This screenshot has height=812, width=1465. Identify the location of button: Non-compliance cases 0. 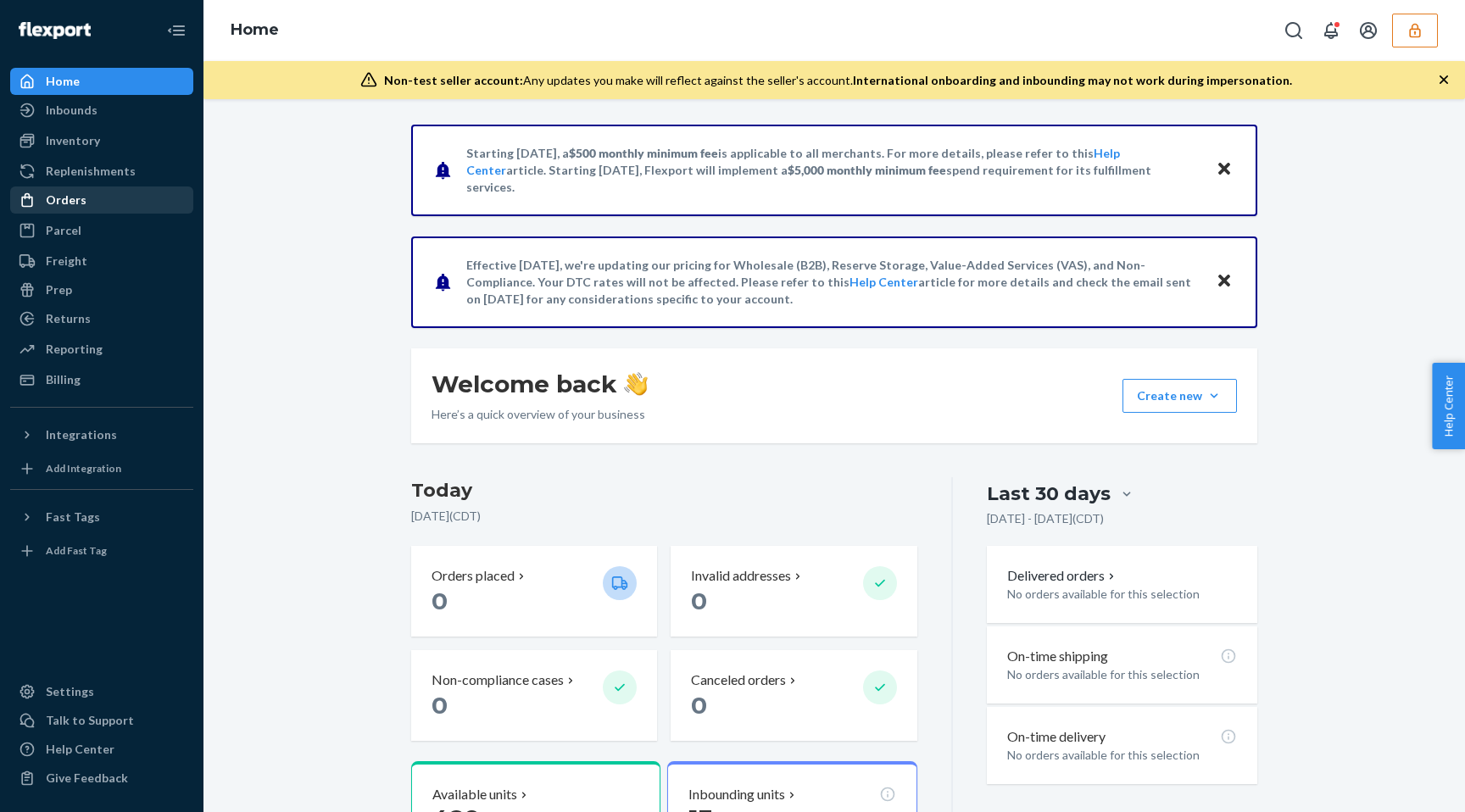
(534, 695).